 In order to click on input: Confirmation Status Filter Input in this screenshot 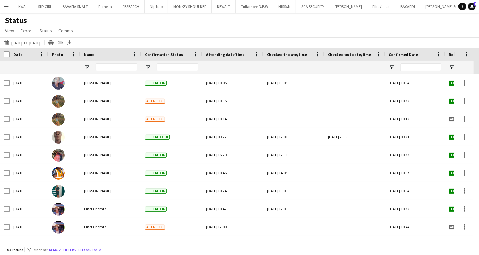, I will do `click(178, 67)`.